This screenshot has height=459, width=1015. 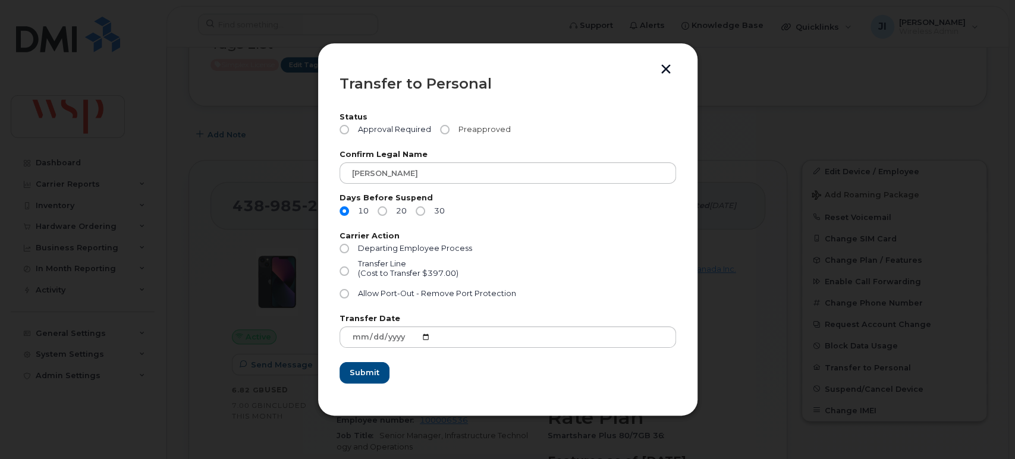 What do you see at coordinates (508, 117) in the screenshot?
I see `label: Status` at bounding box center [508, 117].